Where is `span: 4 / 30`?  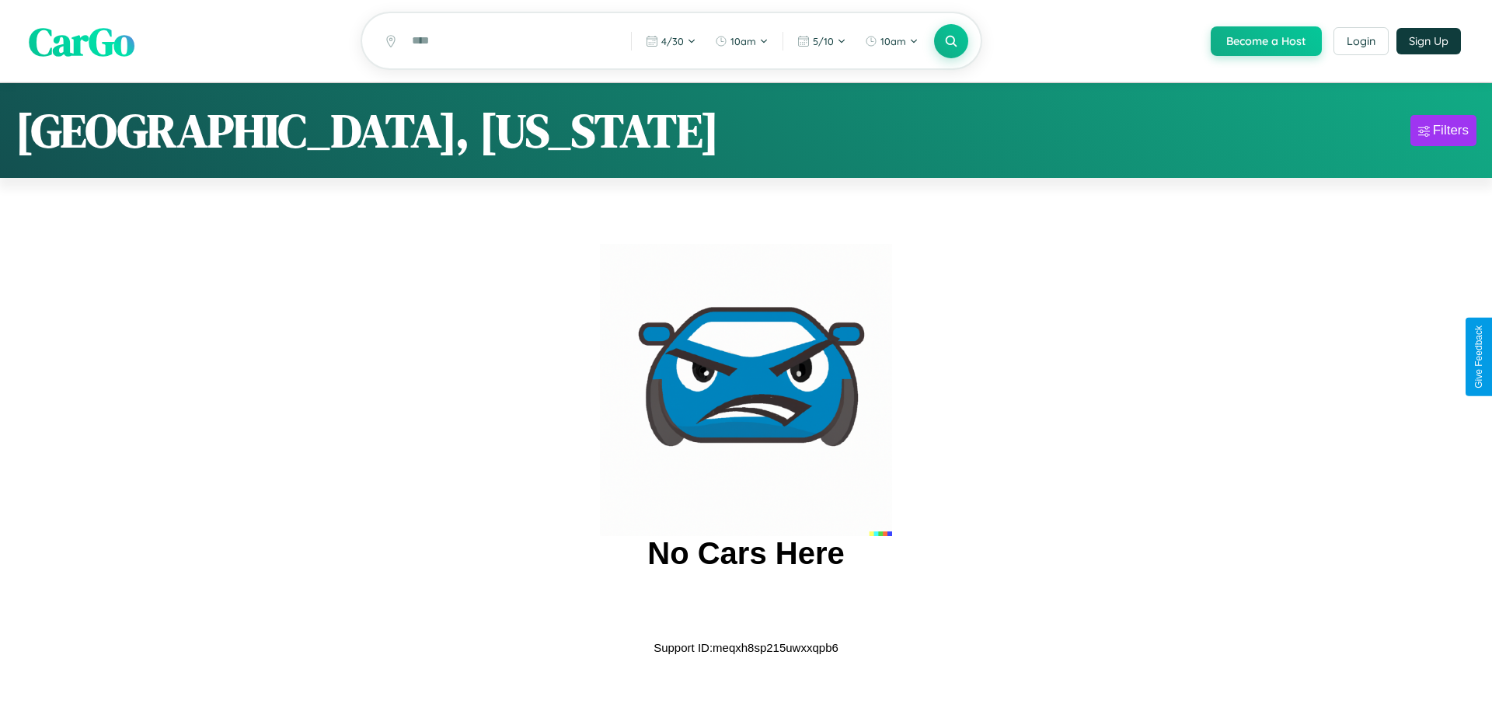 span: 4 / 30 is located at coordinates (672, 41).